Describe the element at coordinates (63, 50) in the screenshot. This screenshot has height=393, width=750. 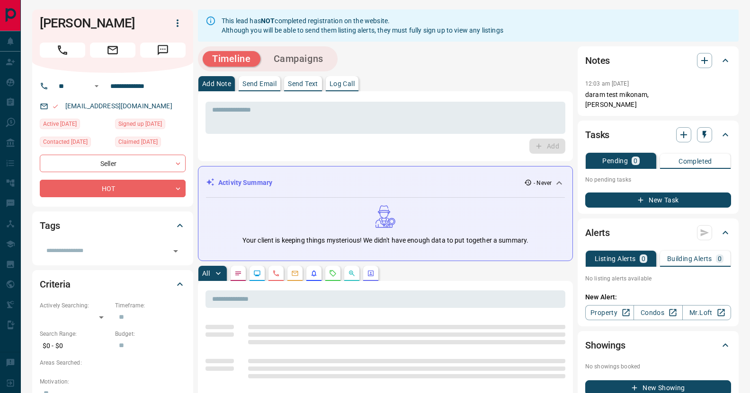
I see `span: Call` at that location.